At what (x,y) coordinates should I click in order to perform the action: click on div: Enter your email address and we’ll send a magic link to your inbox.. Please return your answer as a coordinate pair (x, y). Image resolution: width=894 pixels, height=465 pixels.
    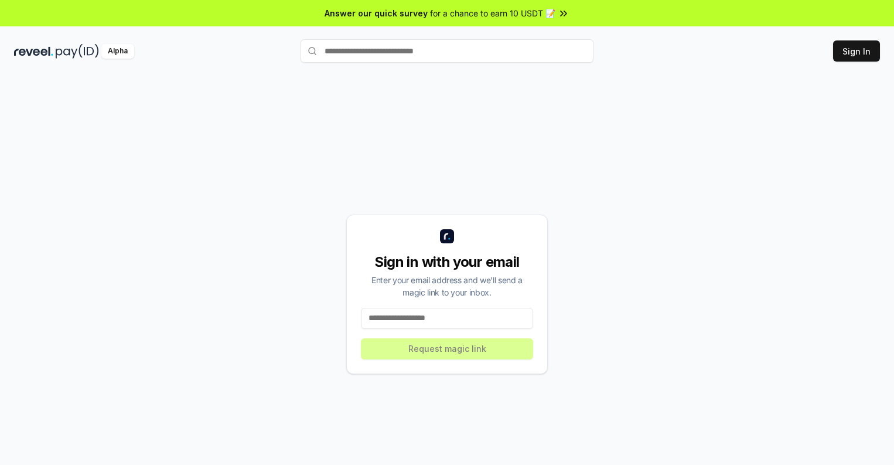
    Looking at the image, I should click on (447, 286).